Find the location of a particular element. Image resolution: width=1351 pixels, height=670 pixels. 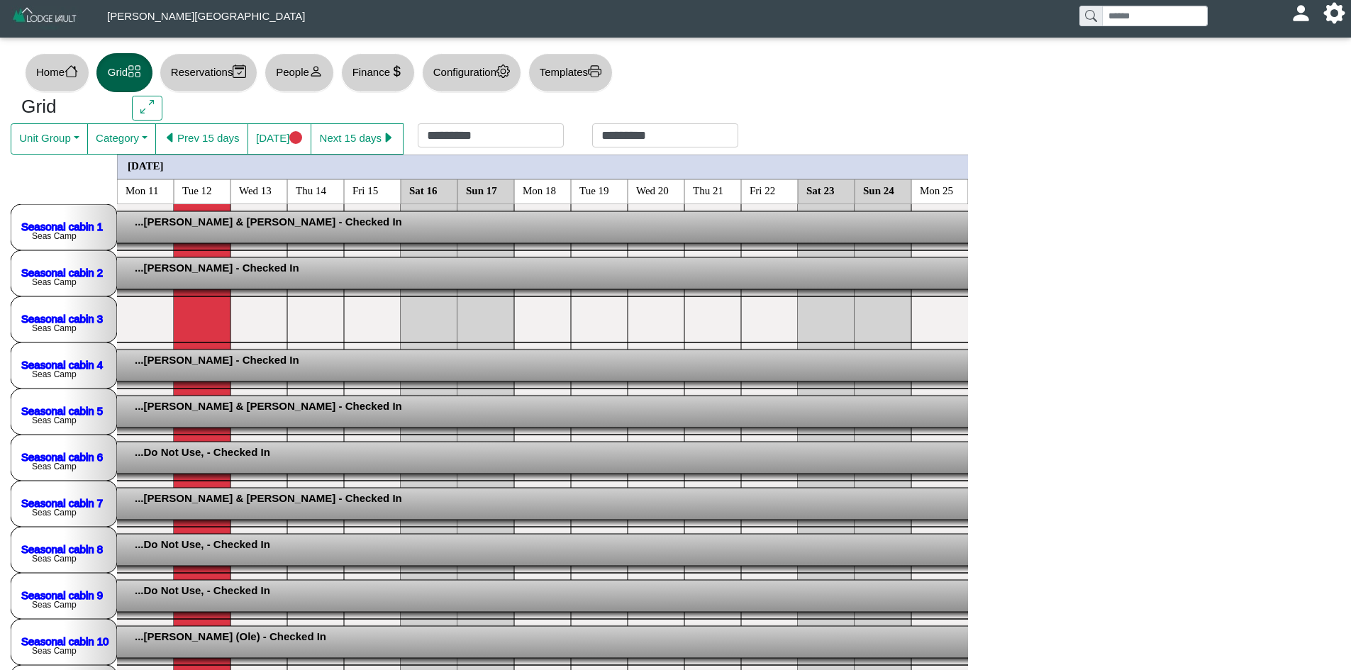

button: Financecurrency dollar is located at coordinates (378, 72).